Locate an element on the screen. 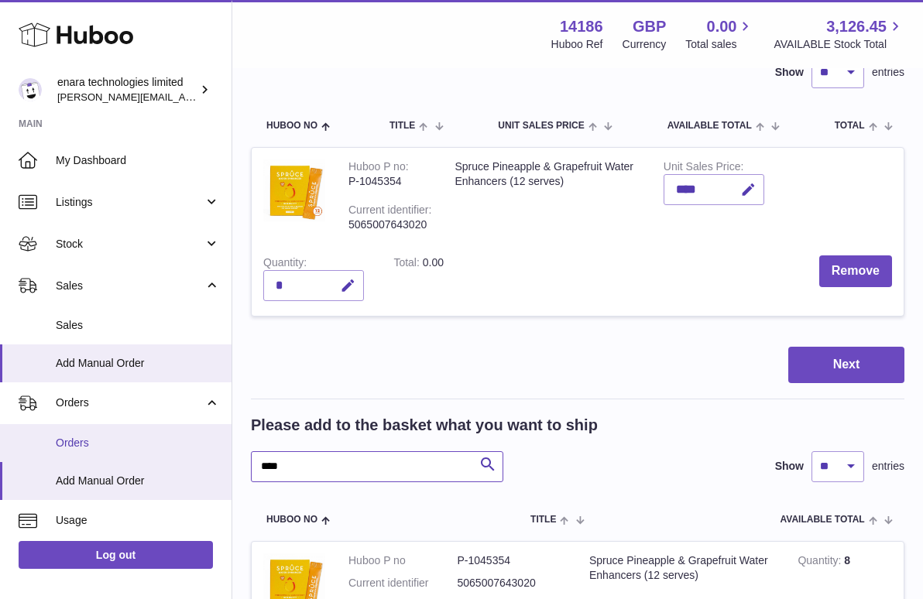  strong: Quantity is located at coordinates (821, 562).